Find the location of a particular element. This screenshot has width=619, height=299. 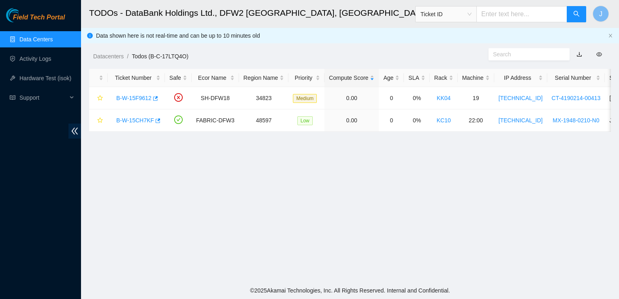

span: close is located at coordinates (610, 36).